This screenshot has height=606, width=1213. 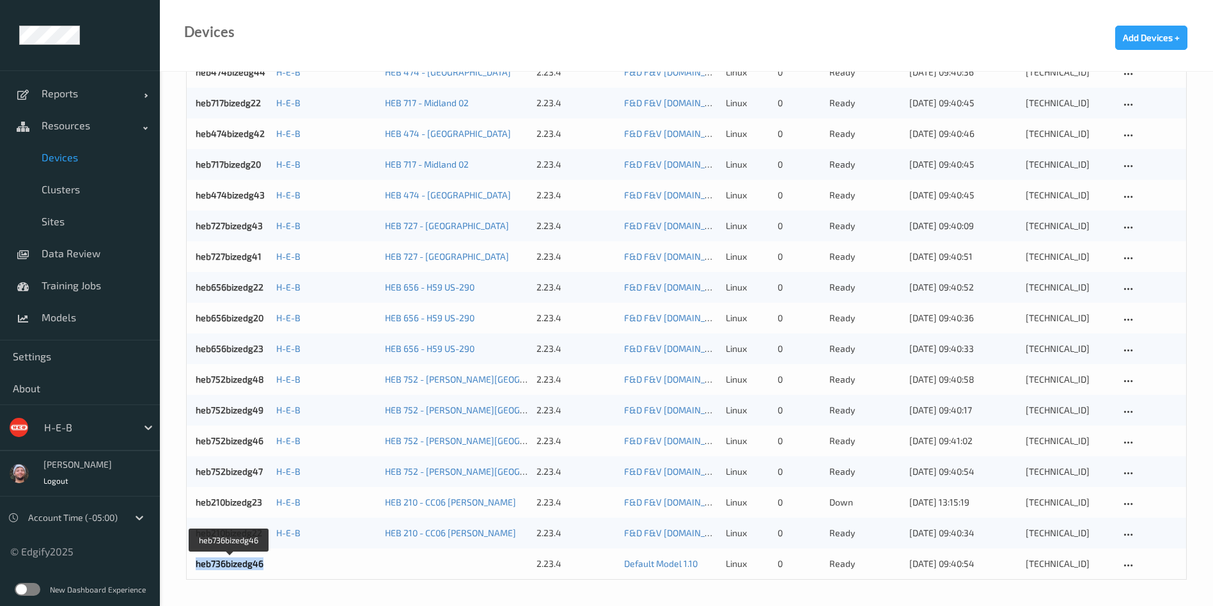 I want to click on div: Devices, so click(x=209, y=32).